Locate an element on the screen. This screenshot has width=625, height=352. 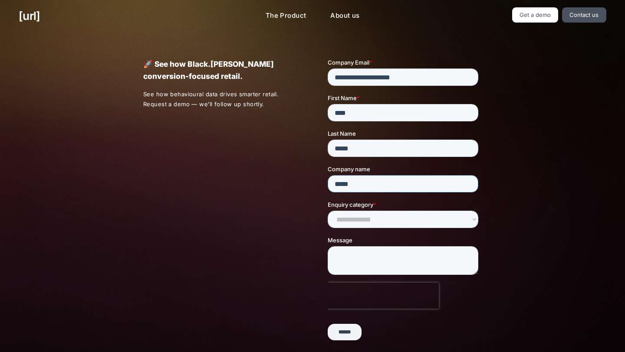
p: See how behavioural data drives smarter retail. Request a demo — we’ll follow up shortly. is located at coordinates (220, 99).